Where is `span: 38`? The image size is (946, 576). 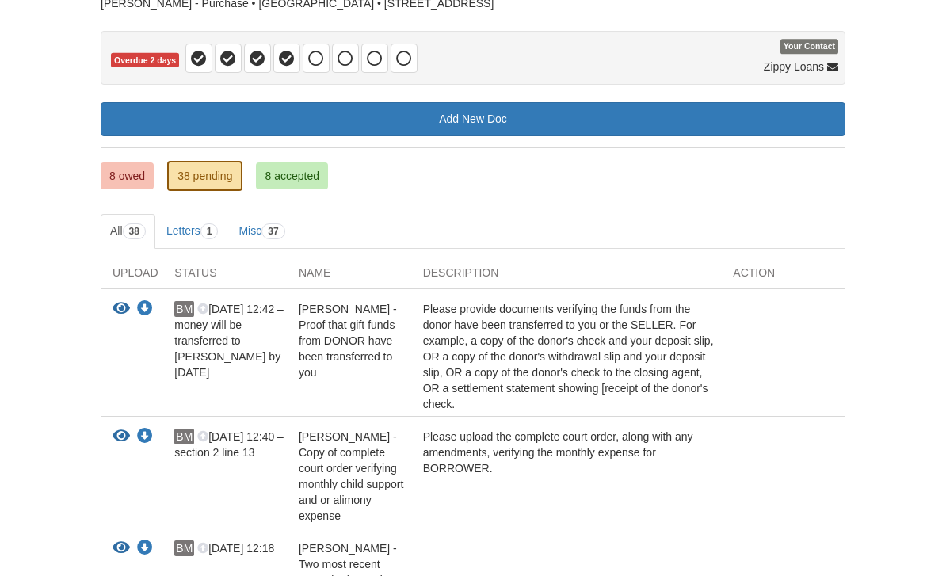 span: 38 is located at coordinates (134, 231).